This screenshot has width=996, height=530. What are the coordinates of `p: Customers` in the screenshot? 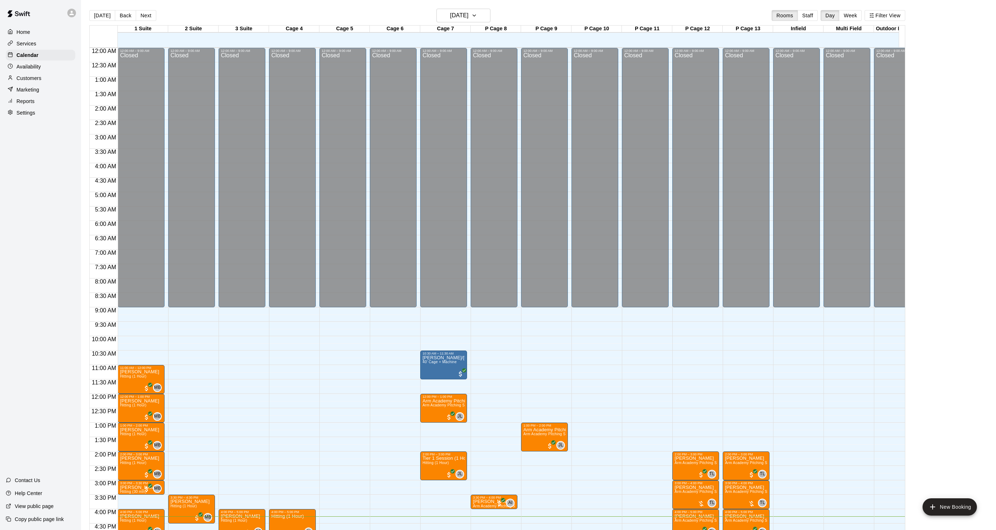 It's located at (29, 78).